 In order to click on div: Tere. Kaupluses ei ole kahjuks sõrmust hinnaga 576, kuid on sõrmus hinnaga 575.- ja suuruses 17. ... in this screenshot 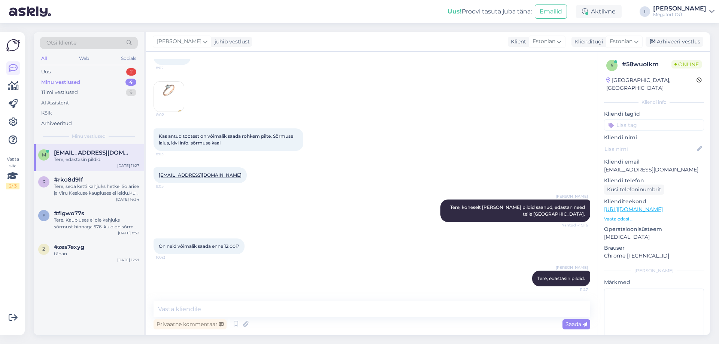, I will do `click(97, 224)`.